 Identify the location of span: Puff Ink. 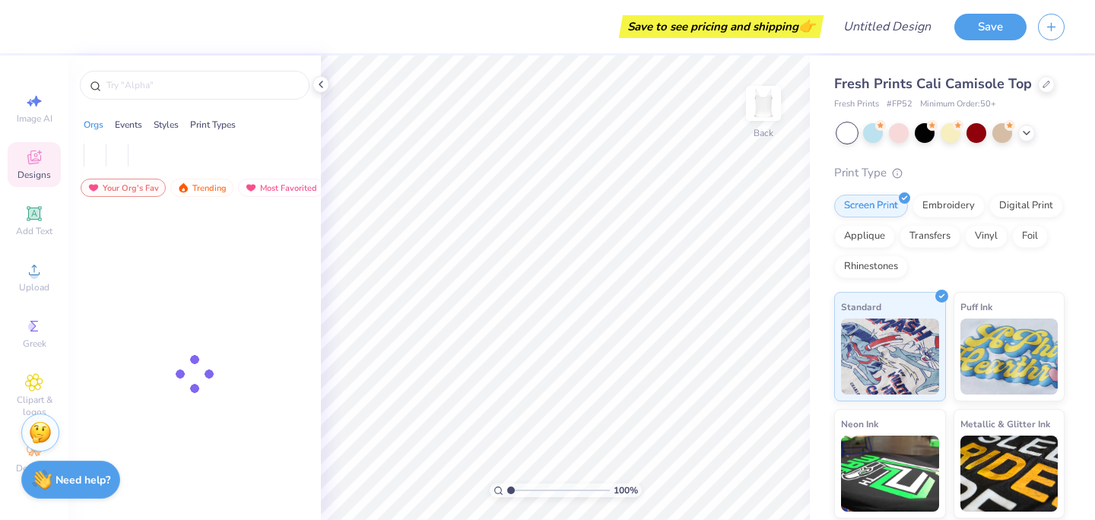
(976, 306).